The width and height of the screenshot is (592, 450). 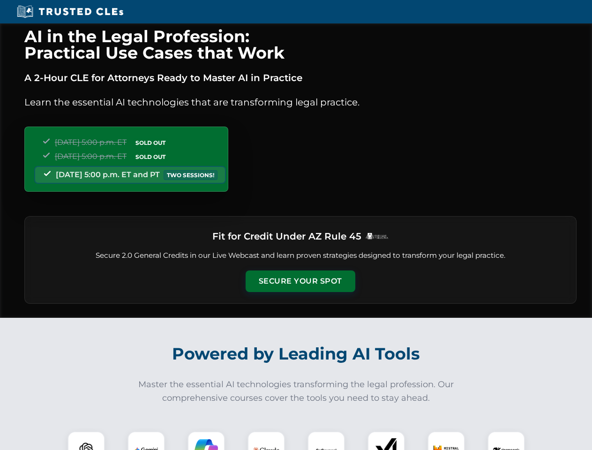 I want to click on img: Trusted CLEs, so click(x=70, y=12).